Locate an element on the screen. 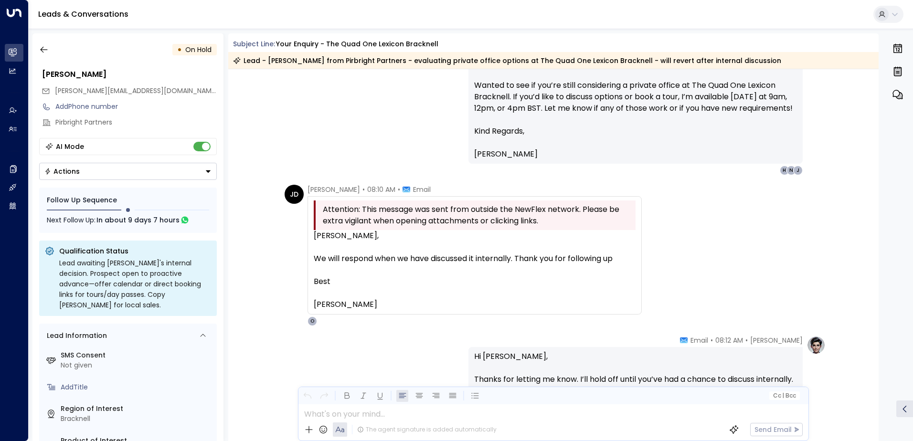 The height and width of the screenshot is (441, 913). img: profile-logo.png is located at coordinates (816, 345).